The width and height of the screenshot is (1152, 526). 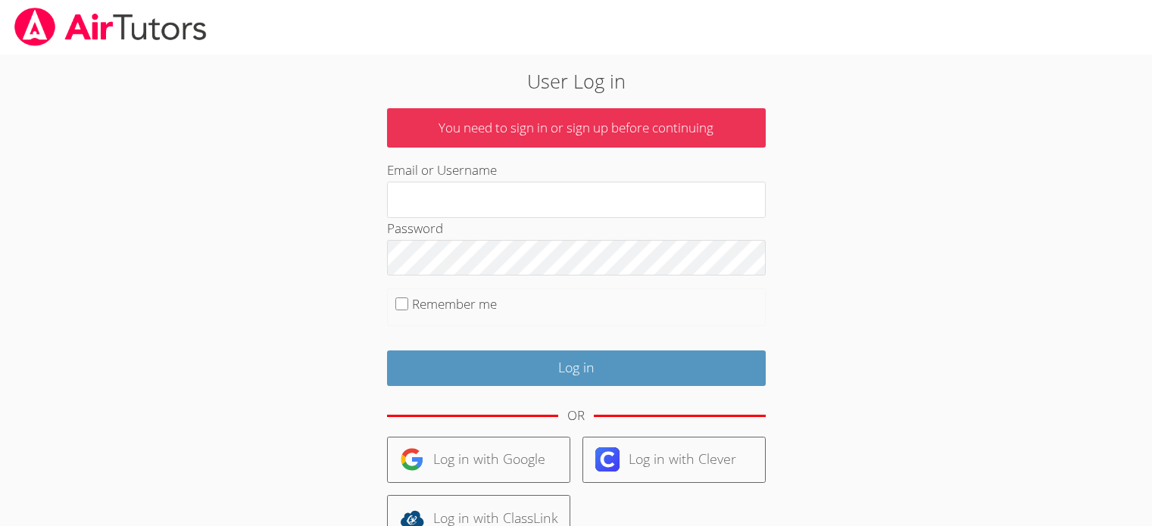 What do you see at coordinates (412, 460) in the screenshot?
I see `img: google-logo-50288ca7cdecda66e5e0955fdab243c47b7ad437acaf1139b6f446037453330a.svg` at bounding box center [412, 460].